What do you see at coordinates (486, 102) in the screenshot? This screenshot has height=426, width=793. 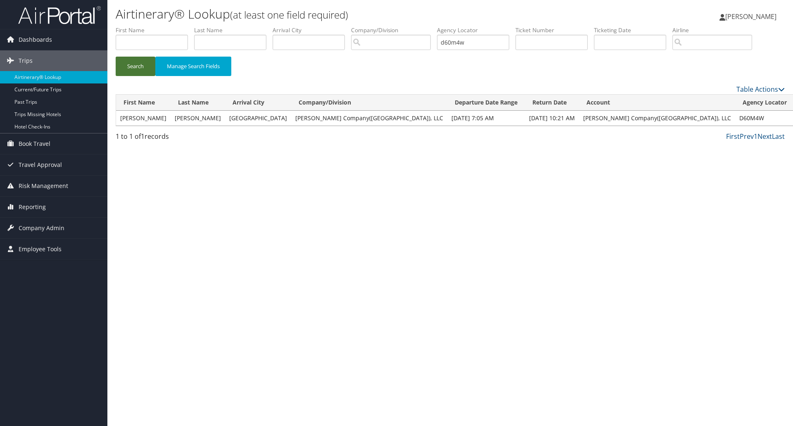 I see `th: Departure Date Range: activate to sort column ascending` at bounding box center [486, 102].